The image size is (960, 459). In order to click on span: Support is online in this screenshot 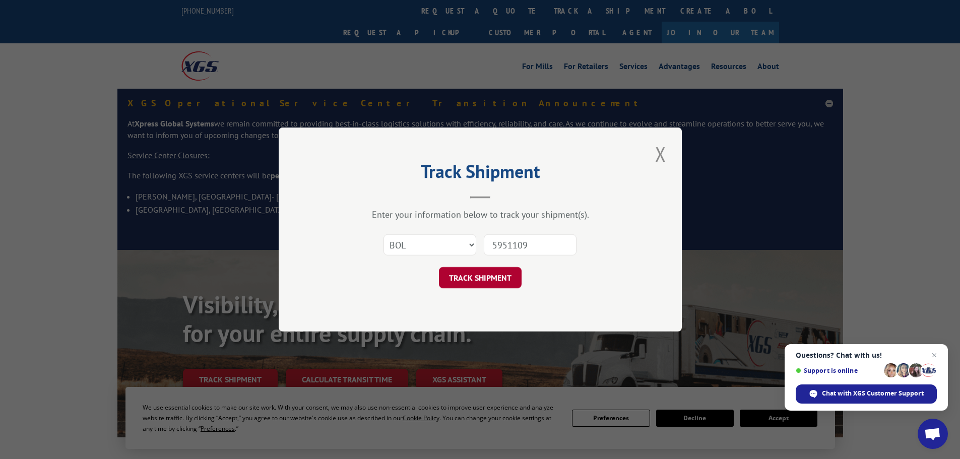, I will do `click(838, 370)`.